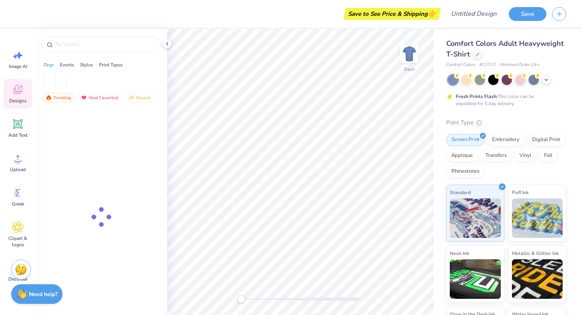  Describe the element at coordinates (535, 253) in the screenshot. I see `span: Metallic & Glitter Ink` at that location.